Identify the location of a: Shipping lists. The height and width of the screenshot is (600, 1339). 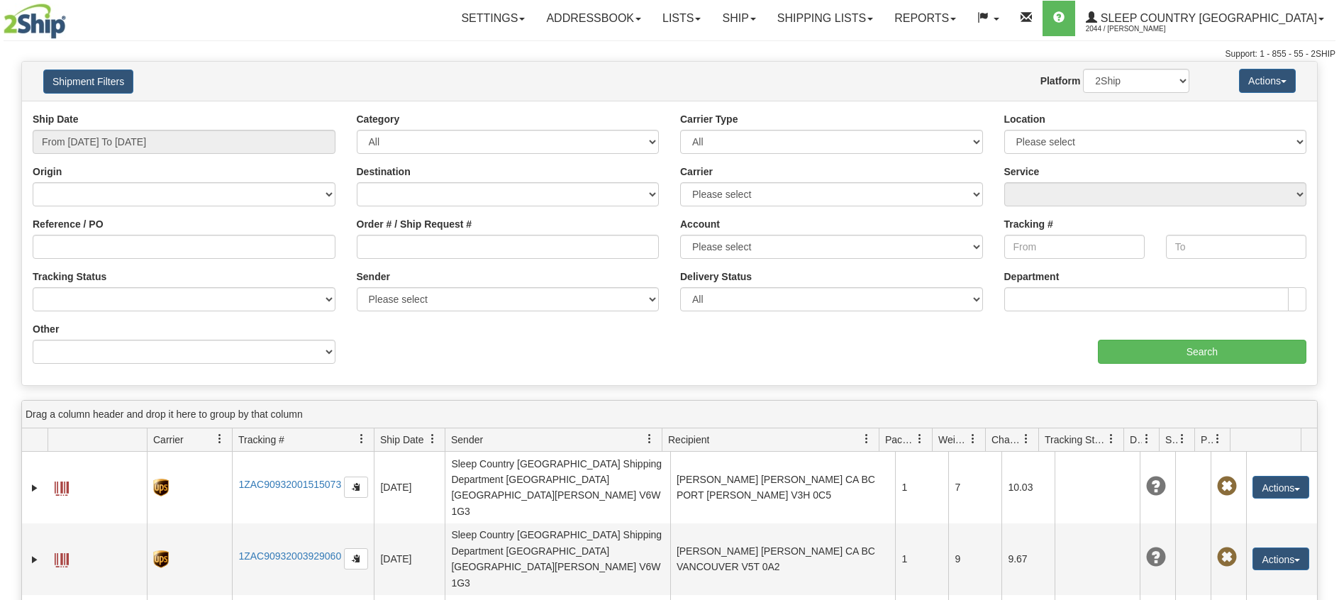
(825, 18).